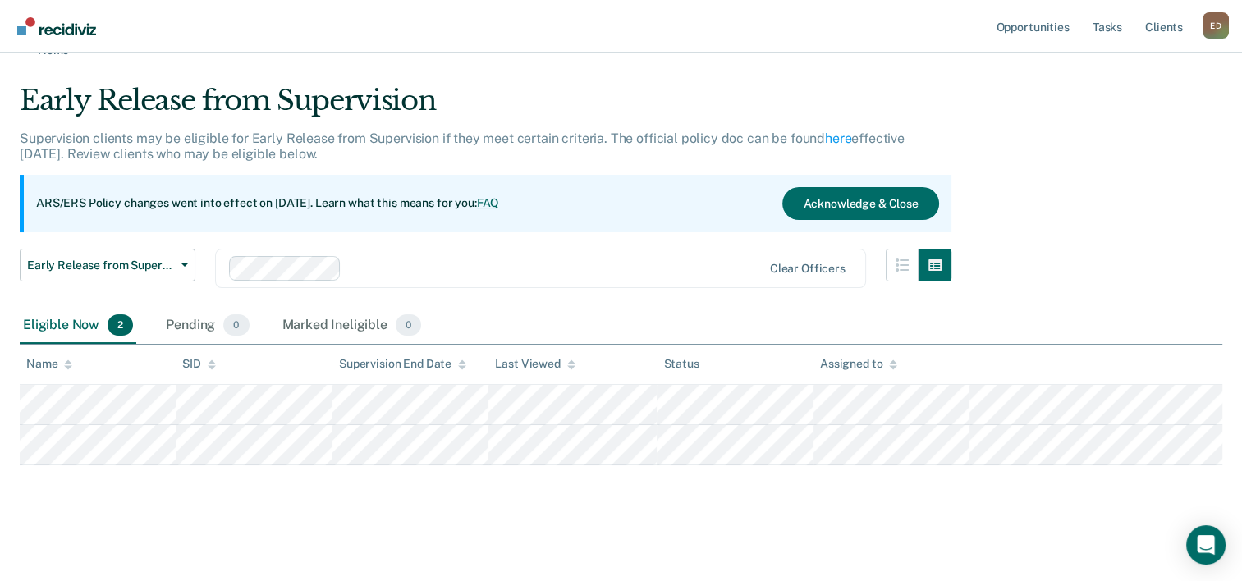 The width and height of the screenshot is (1242, 581). Describe the element at coordinates (402, 364) in the screenshot. I see `div: Supervision End Date` at that location.